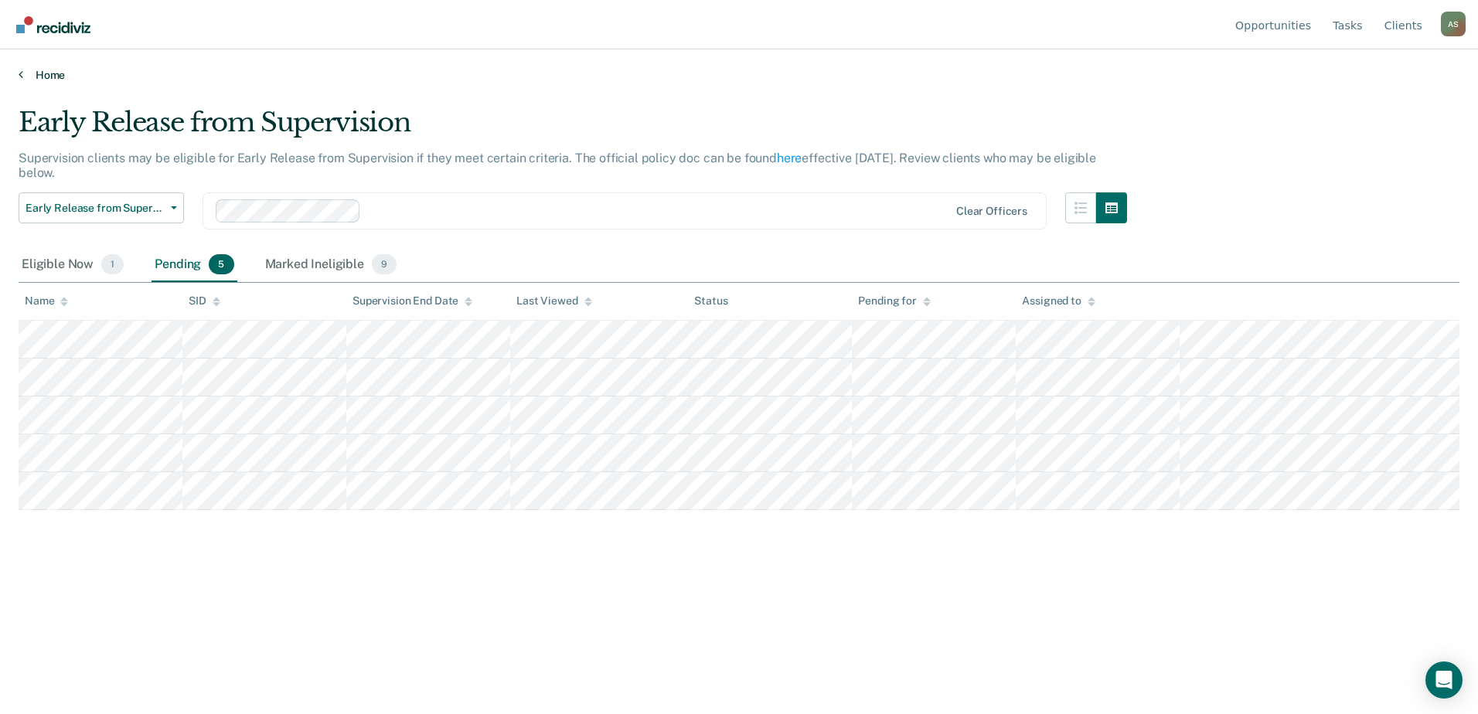 The image size is (1478, 714). What do you see at coordinates (1453, 24) in the screenshot?
I see `div: A S` at bounding box center [1453, 24].